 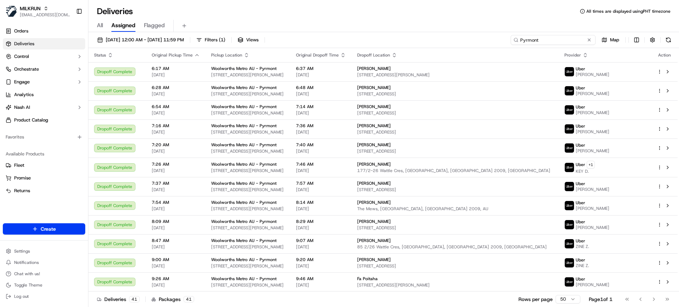 What do you see at coordinates (373, 55) in the screenshot?
I see `span: Dropoff Location` at bounding box center [373, 55].